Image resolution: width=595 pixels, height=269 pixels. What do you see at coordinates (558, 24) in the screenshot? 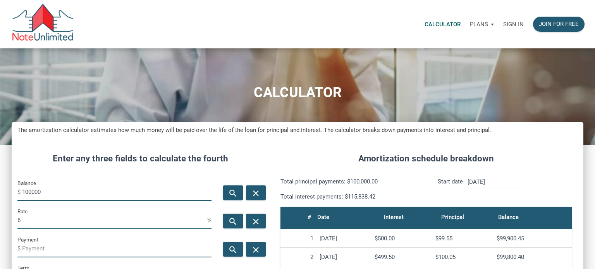
I see `a: Join for free` at bounding box center [558, 24].